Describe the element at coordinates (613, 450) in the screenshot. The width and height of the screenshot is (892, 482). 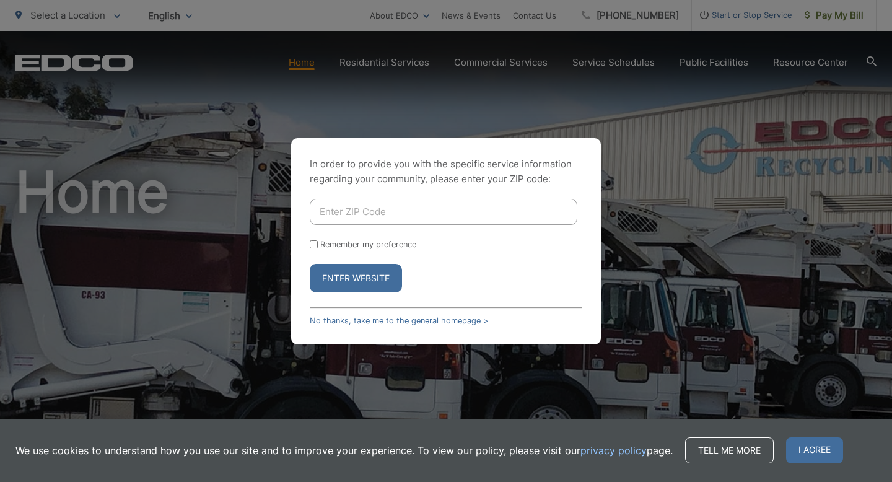
I see `a: privacy policy` at that location.